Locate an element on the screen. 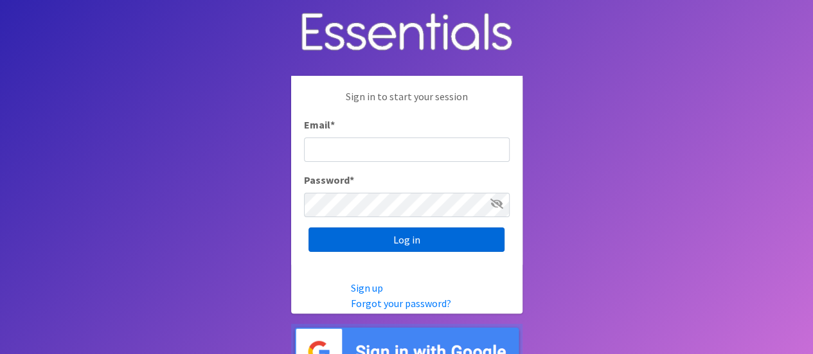 The width and height of the screenshot is (813, 354). label: Email is located at coordinates (319, 125).